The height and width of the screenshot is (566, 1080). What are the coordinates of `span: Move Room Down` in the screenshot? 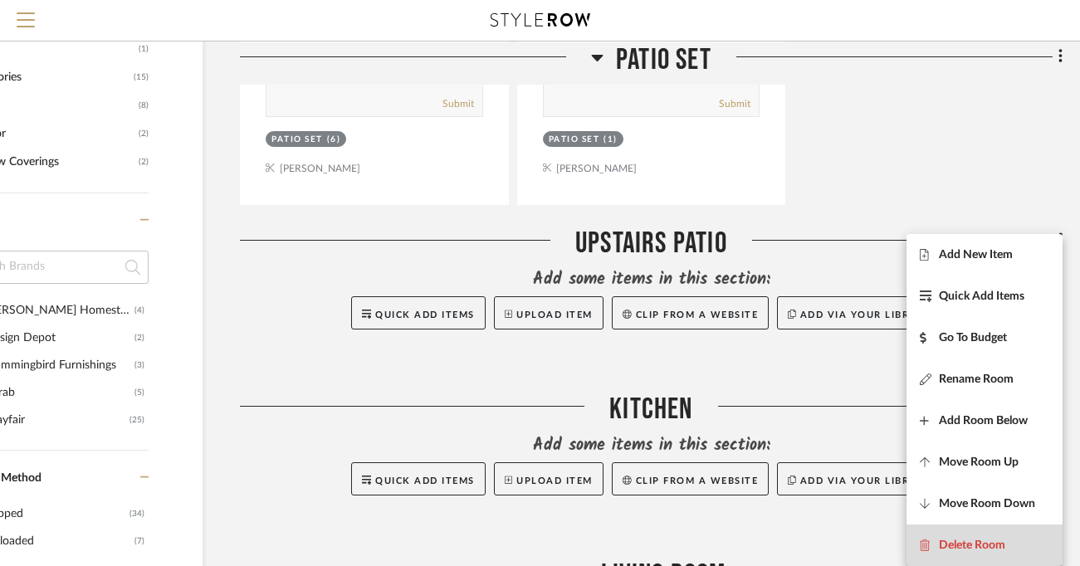 It's located at (987, 504).